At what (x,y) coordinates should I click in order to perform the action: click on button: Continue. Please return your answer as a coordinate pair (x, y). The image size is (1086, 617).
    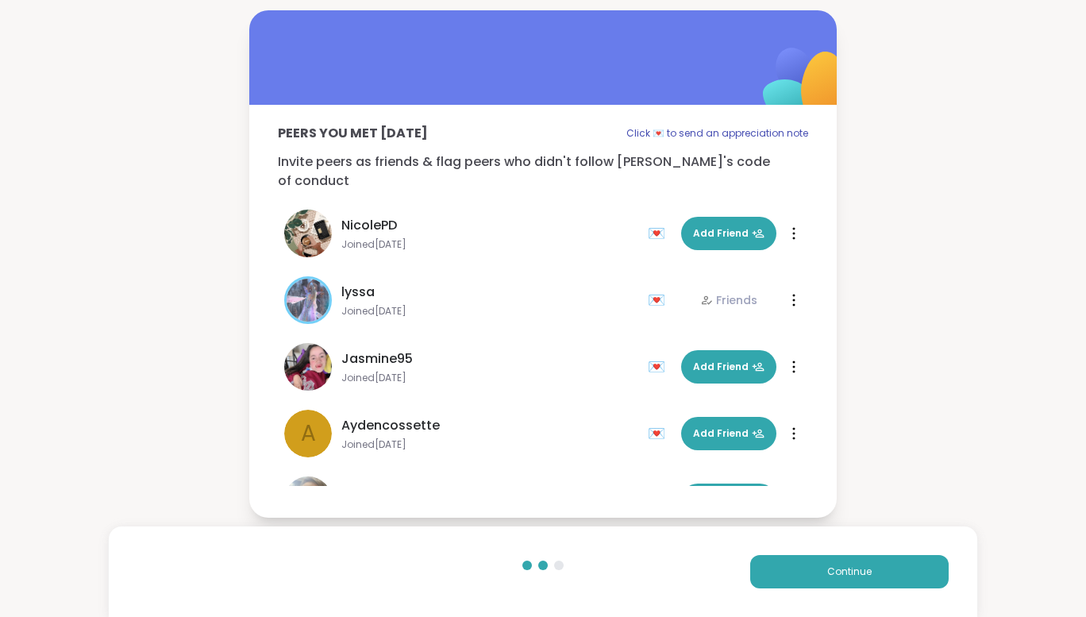
    Looking at the image, I should click on (849, 571).